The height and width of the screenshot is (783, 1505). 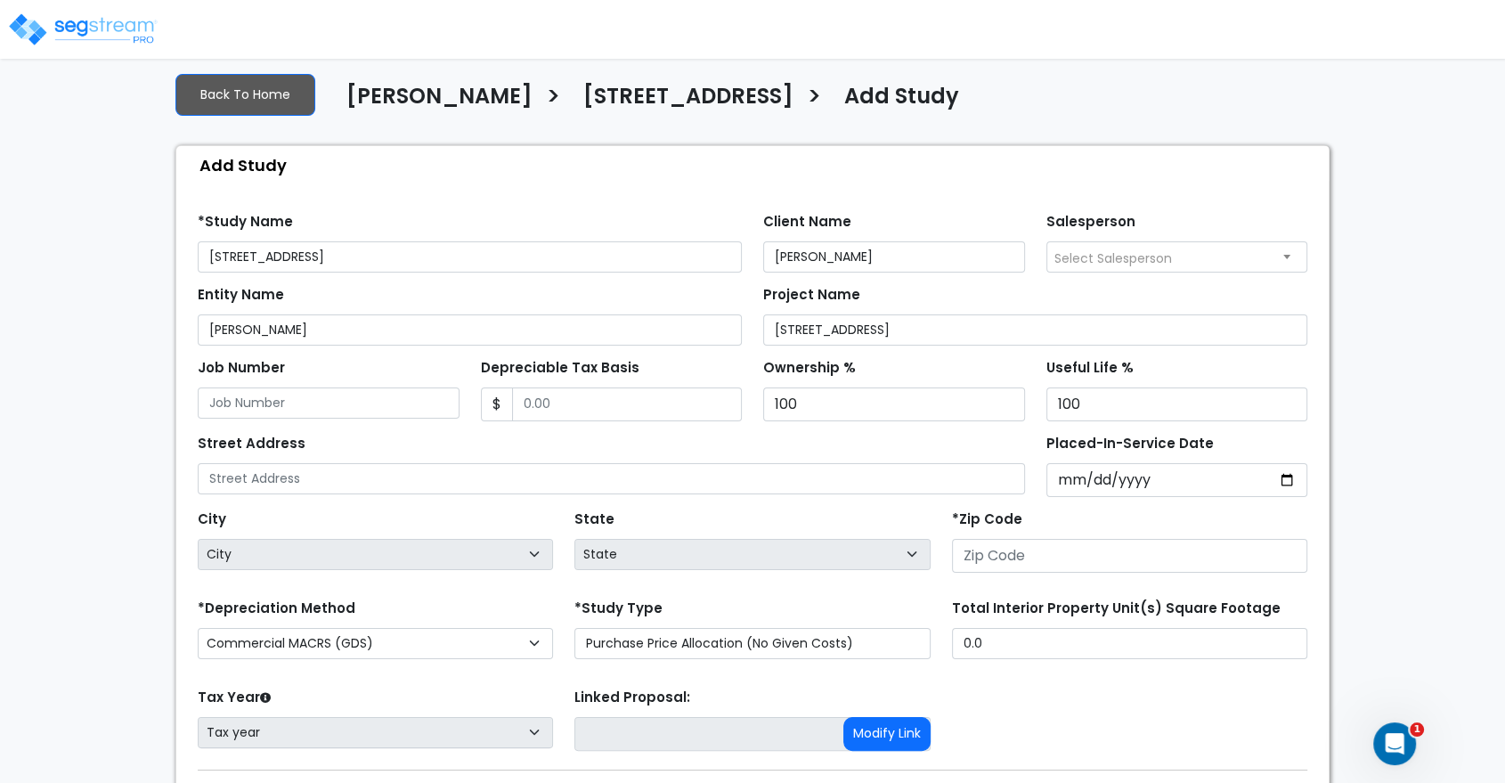 What do you see at coordinates (212, 519) in the screenshot?
I see `label: City` at bounding box center [212, 519].